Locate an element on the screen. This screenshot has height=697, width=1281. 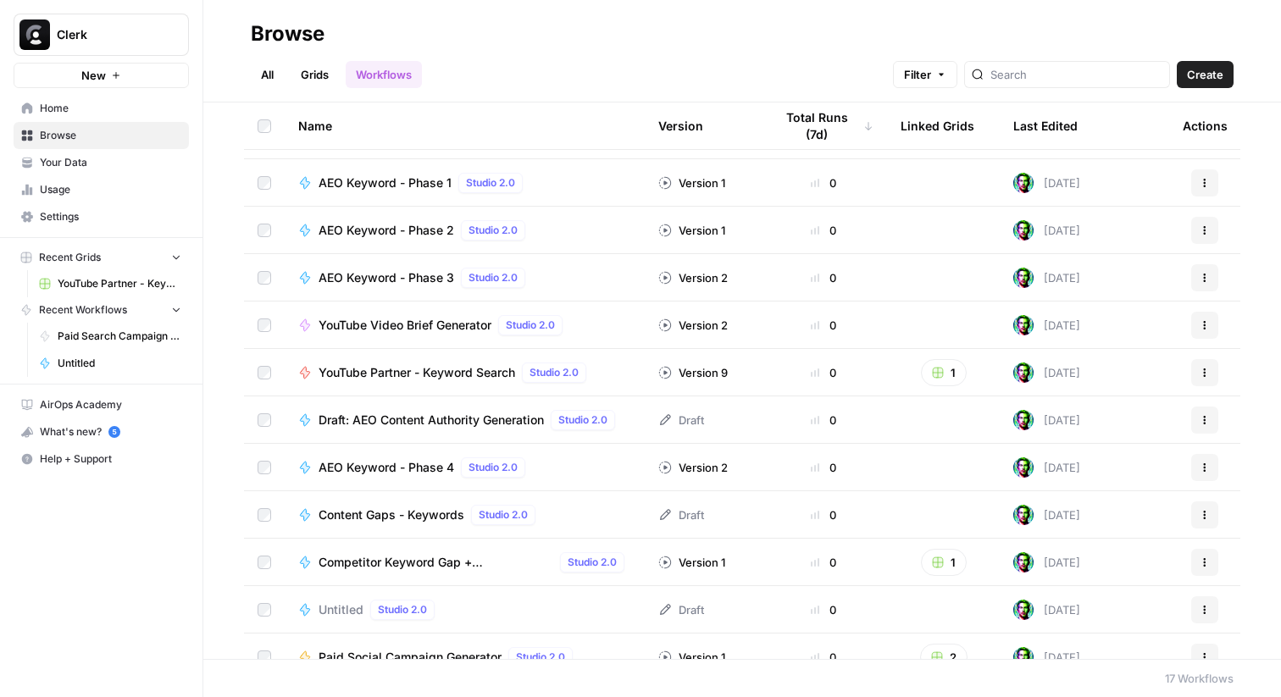
button: Recent Workflows is located at coordinates (101, 310).